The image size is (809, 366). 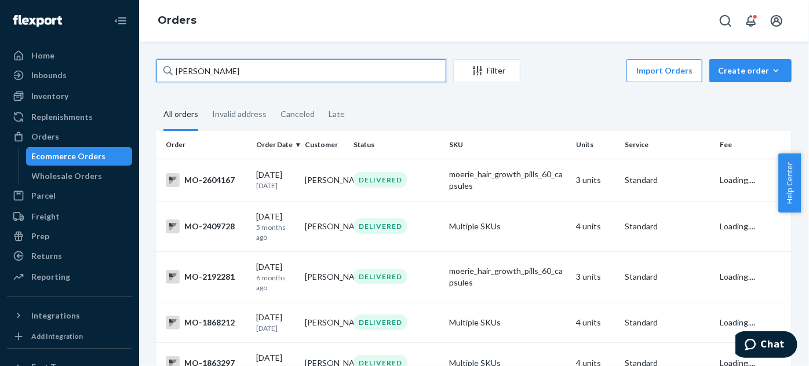 What do you see at coordinates (57, 336) in the screenshot?
I see `div: Add Integration` at bounding box center [57, 336].